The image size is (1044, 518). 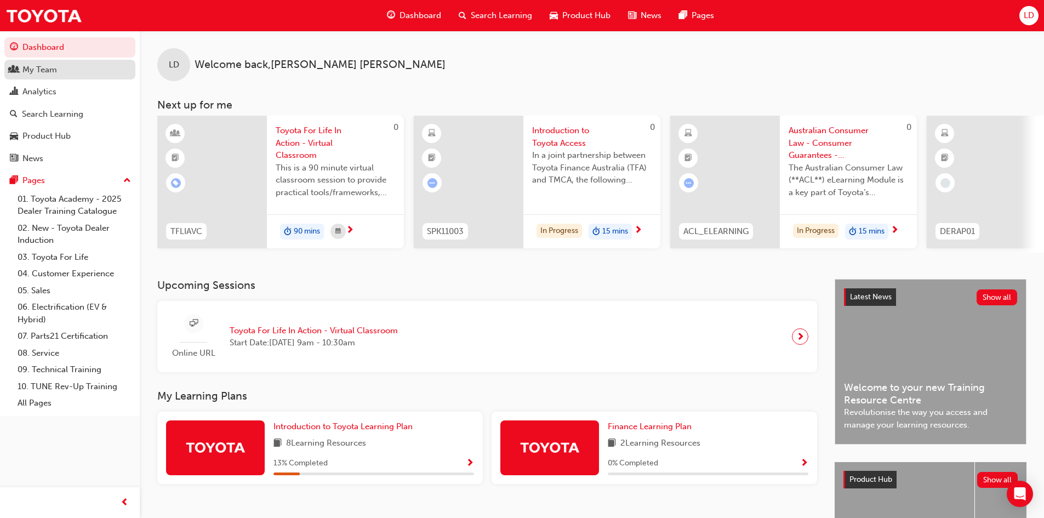 I want to click on span: Pages, so click(x=702, y=15).